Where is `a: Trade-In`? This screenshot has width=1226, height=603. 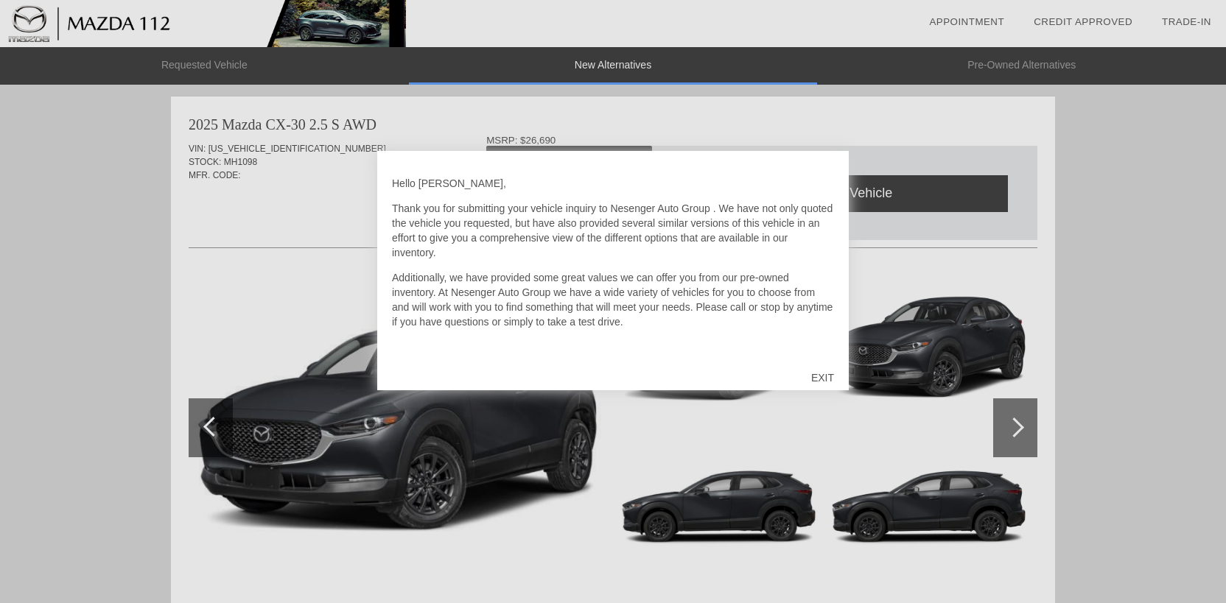 a: Trade-In is located at coordinates (1186, 21).